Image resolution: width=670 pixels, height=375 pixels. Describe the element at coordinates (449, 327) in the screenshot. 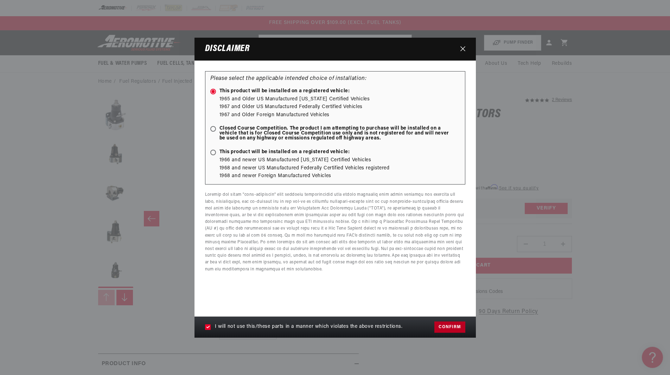

I see `button: Confirm` at that location.